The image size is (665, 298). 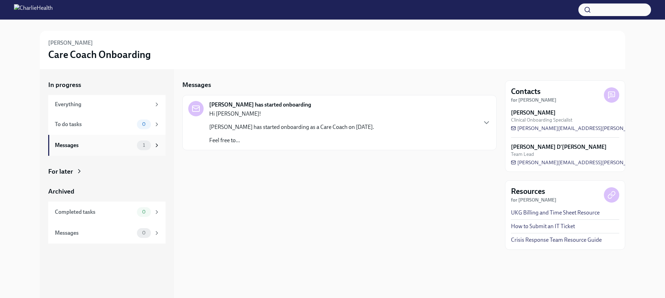 I want to click on a: How to Submit an IT Ticket, so click(x=543, y=226).